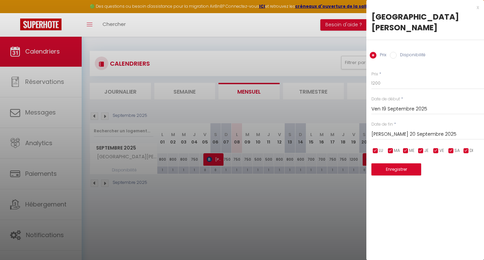 This screenshot has width=484, height=260. What do you see at coordinates (381, 150) in the screenshot?
I see `span: LU` at bounding box center [381, 150].